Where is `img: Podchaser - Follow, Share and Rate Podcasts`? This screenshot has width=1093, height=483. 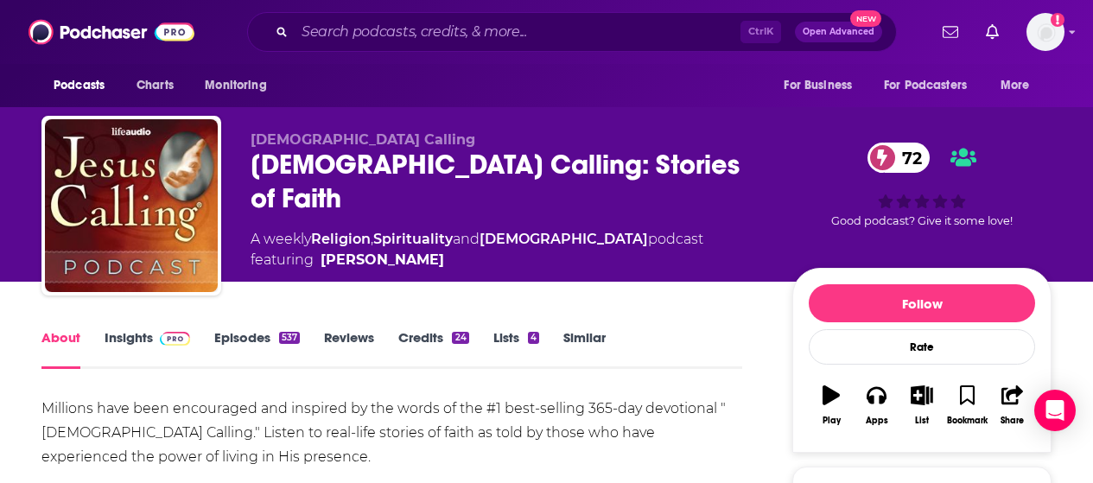
img: Podchaser - Follow, Share and Rate Podcasts is located at coordinates (111, 32).